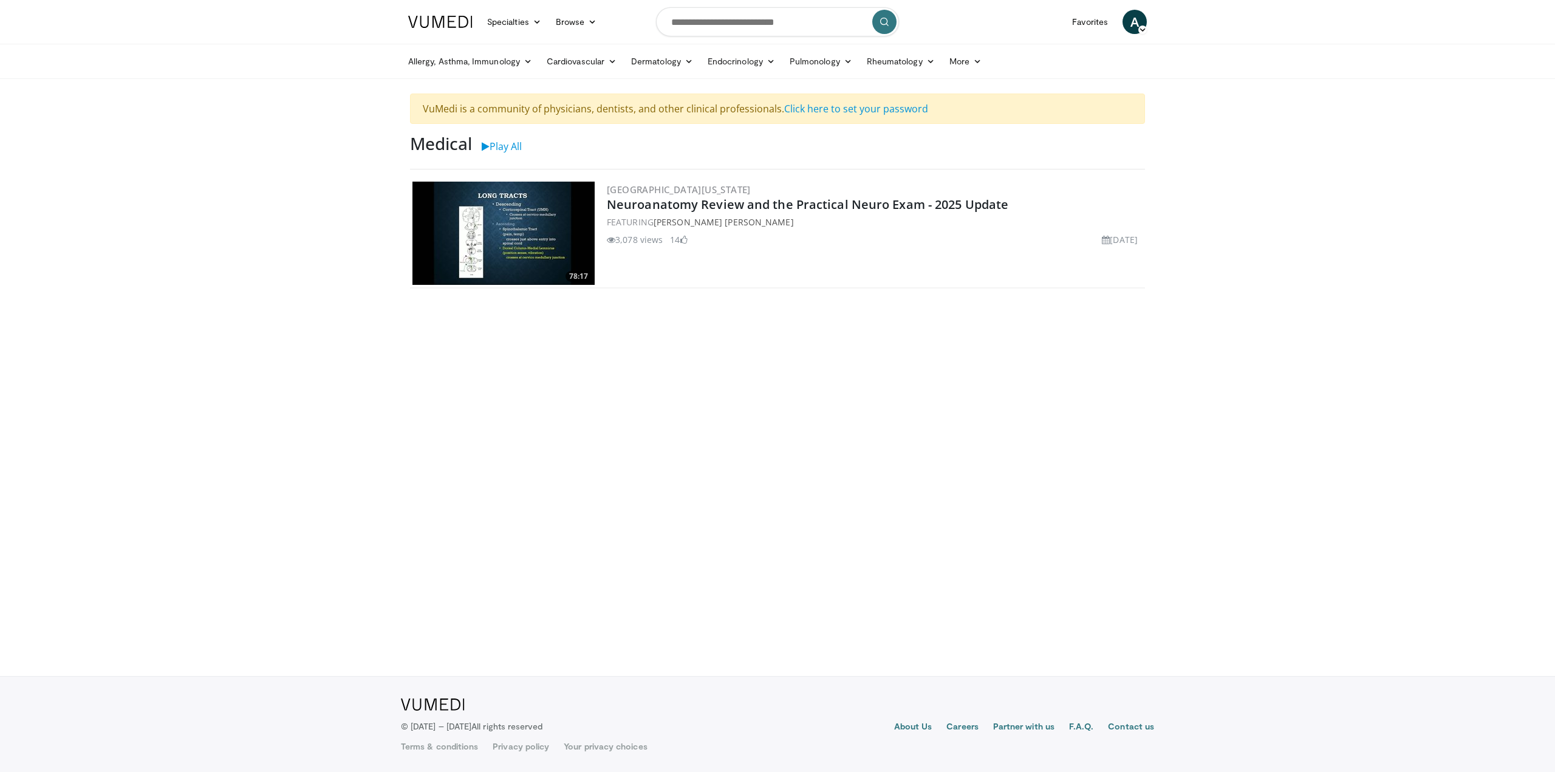  I want to click on a: Dermatology, so click(662, 61).